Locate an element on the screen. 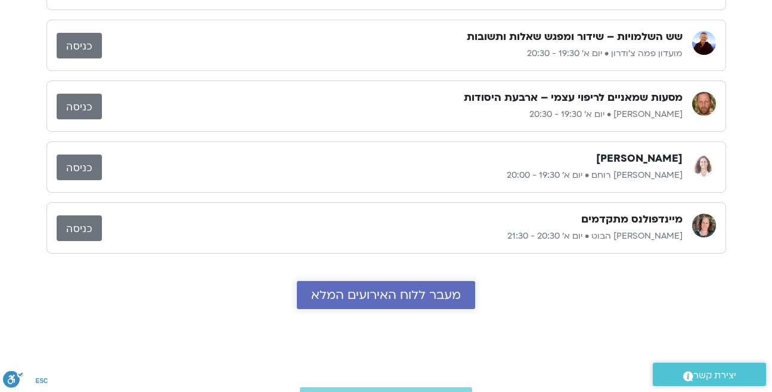 The height and width of the screenshot is (392, 772). img: תומר פיין is located at coordinates (704, 104).